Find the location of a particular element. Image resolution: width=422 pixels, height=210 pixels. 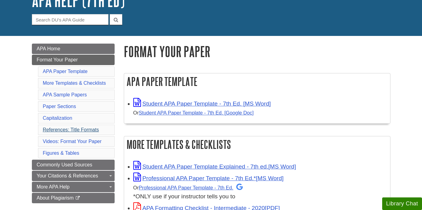

a: Commonly Used Sources is located at coordinates (73, 165).